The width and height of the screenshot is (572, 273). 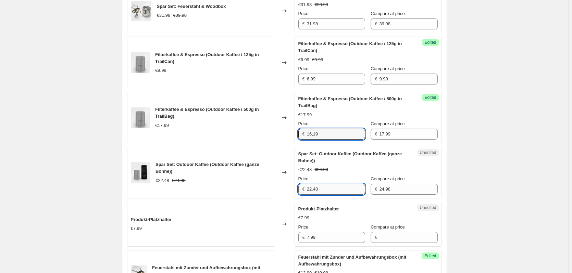 What do you see at coordinates (161, 71) in the screenshot?
I see `div: €9.99` at bounding box center [161, 71].